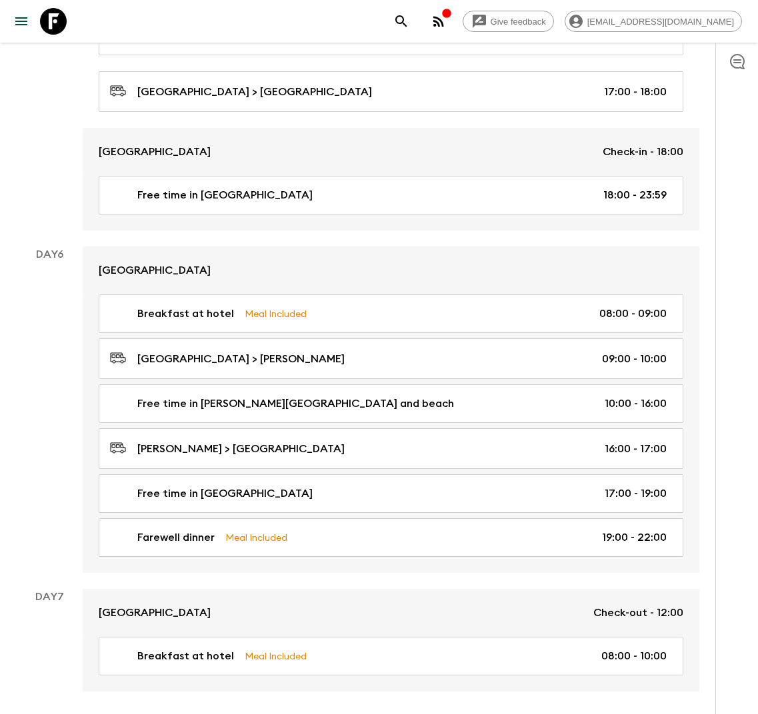 The height and width of the screenshot is (714, 758). Describe the element at coordinates (635, 92) in the screenshot. I see `p: 17:00 - 18:00` at that location.